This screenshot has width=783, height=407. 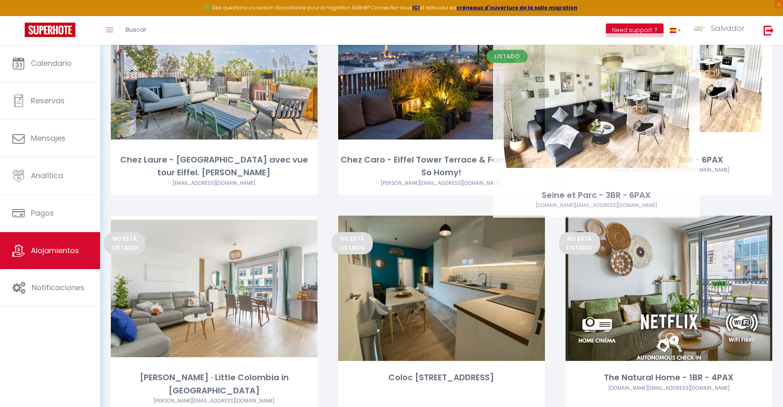 I want to click on img: logout, so click(x=768, y=30).